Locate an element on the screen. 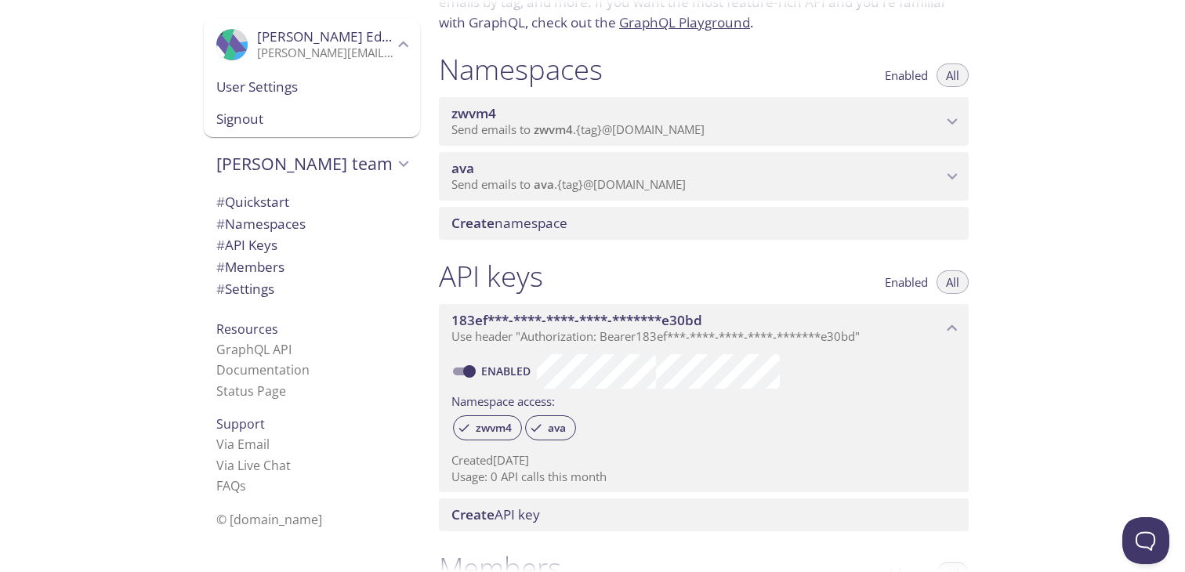 Image resolution: width=1185 pixels, height=572 pixels. a: Enabled is located at coordinates (508, 371).